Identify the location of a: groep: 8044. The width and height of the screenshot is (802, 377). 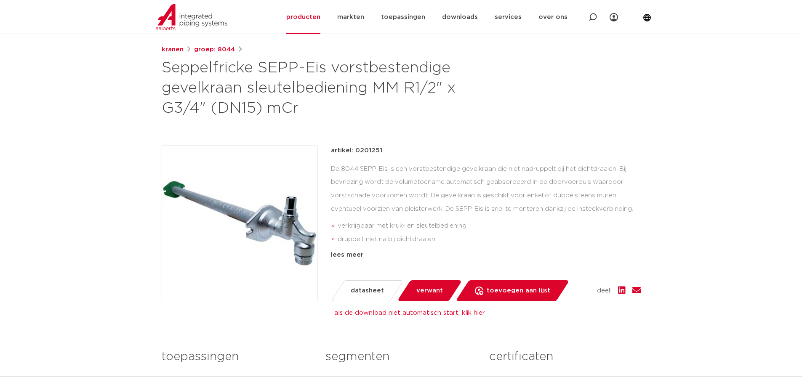
(214, 50).